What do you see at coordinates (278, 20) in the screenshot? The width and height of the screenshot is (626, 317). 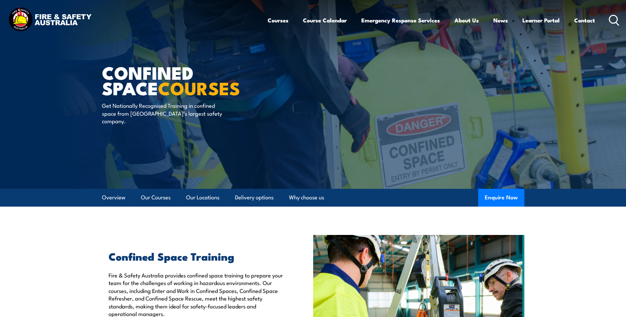 I see `a: Courses` at bounding box center [278, 20].